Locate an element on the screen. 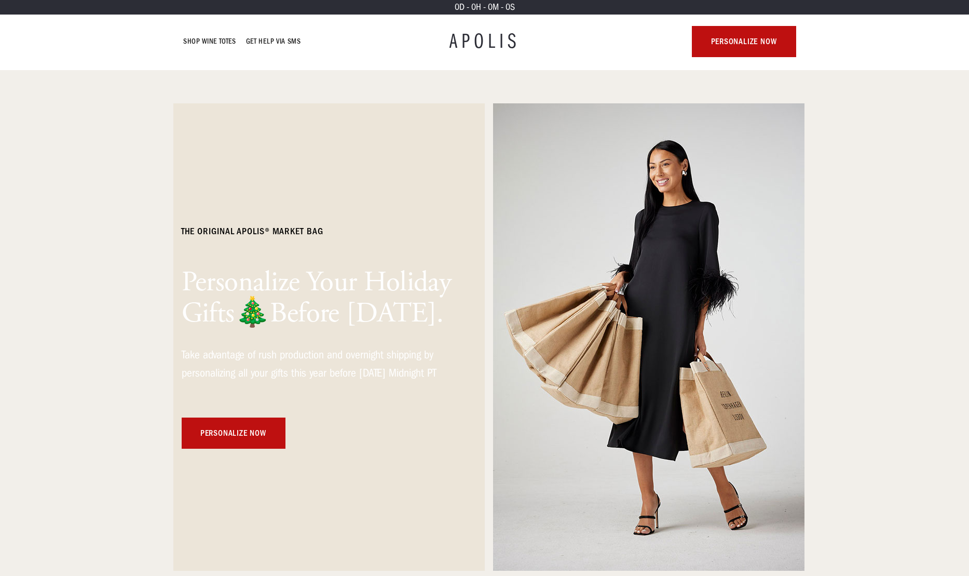 The width and height of the screenshot is (969, 576). h6: The ORIGINAL Apolis® Market bag is located at coordinates (252, 232).